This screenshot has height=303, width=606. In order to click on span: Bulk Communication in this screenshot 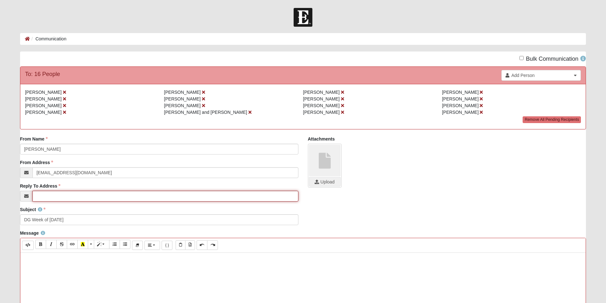, I will do `click(552, 59)`.